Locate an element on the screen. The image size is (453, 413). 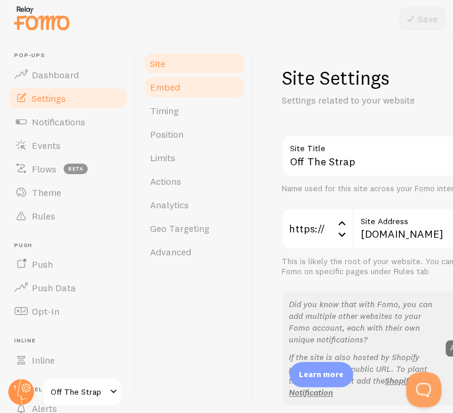
a: Shopify Notification is located at coordinates (351, 387).